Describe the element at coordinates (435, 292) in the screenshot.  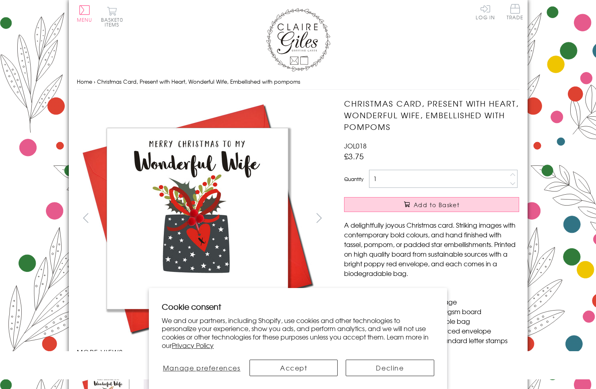
I see `li: Dimensions: 150mm x 150mm` at that location.